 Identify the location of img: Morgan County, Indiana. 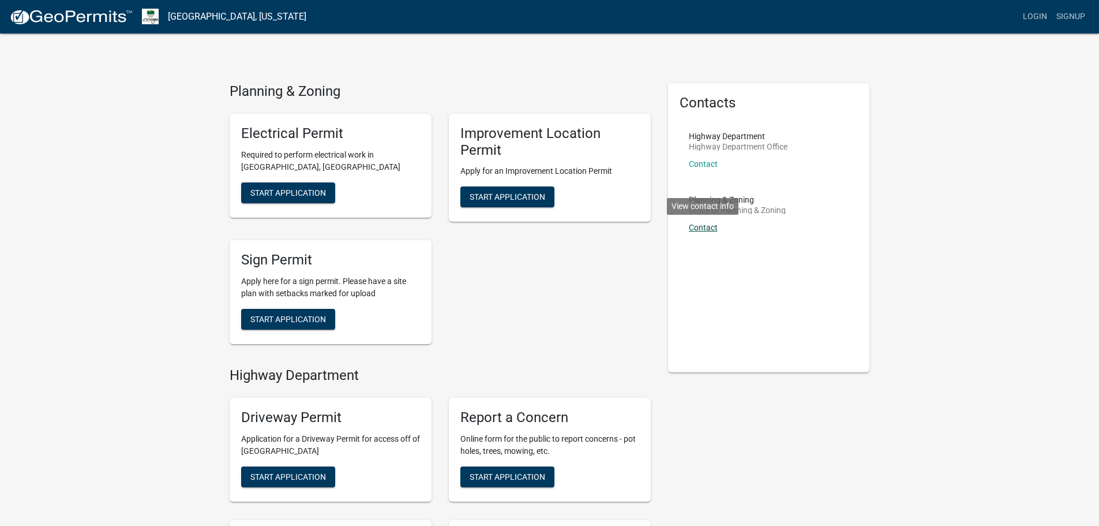
(150, 16).